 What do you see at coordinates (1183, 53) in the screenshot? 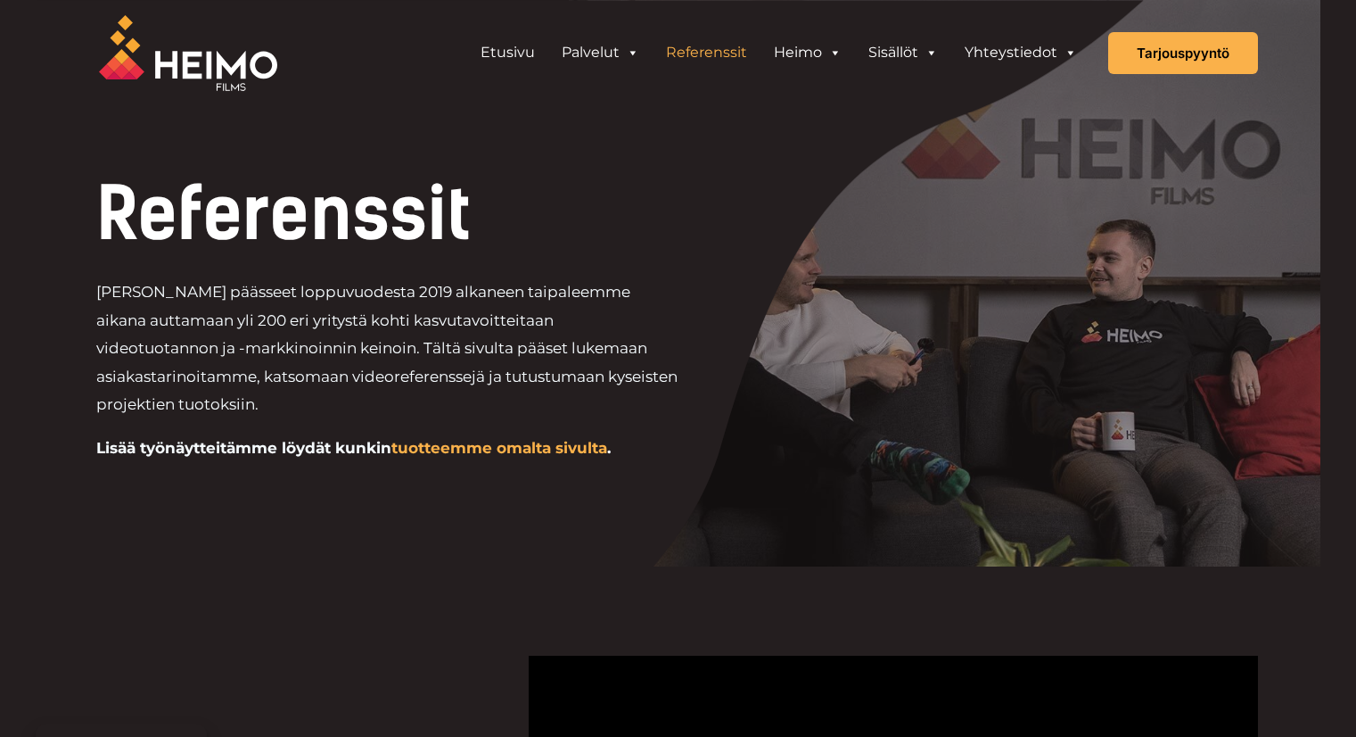
I see `a: Tarjouspyyntö` at bounding box center [1183, 53].